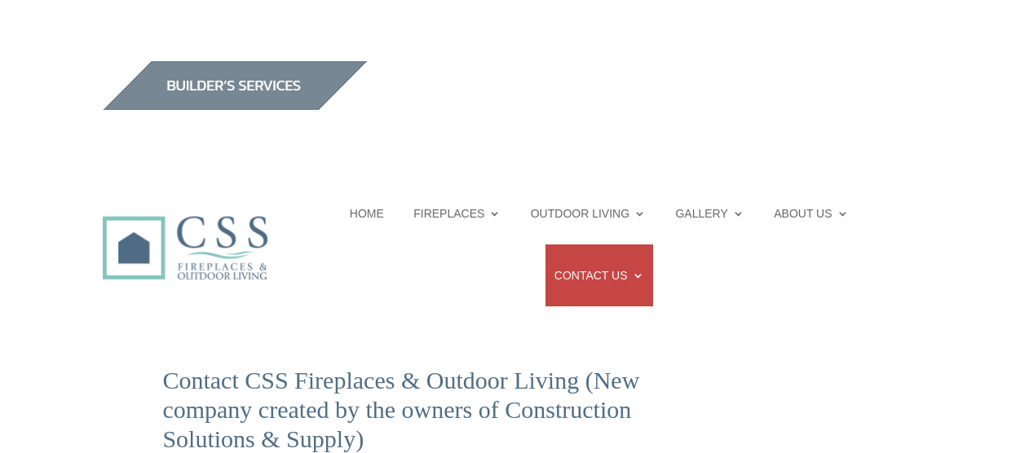  Describe the element at coordinates (367, 214) in the screenshot. I see `a: HOME` at that location.